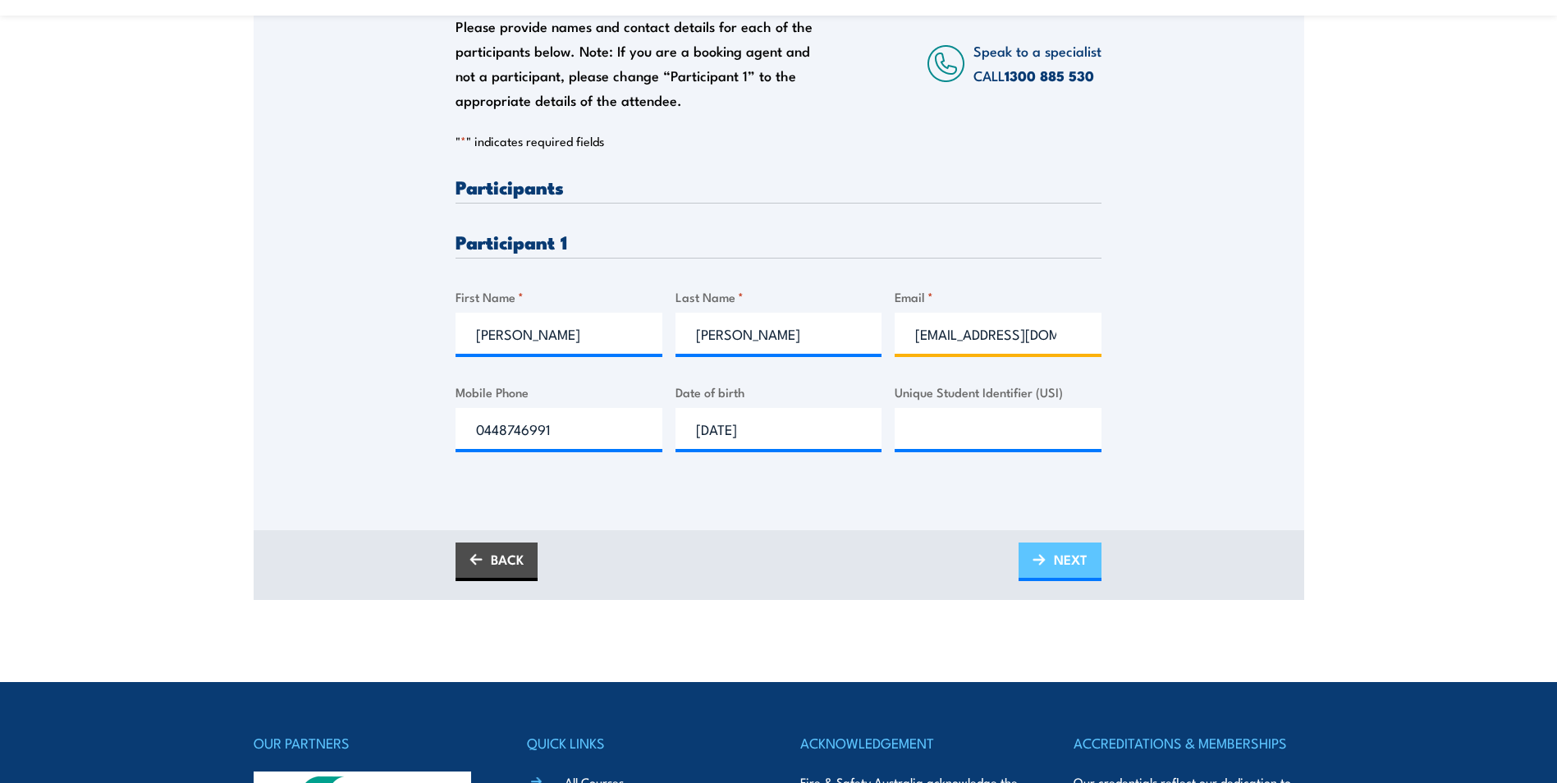  I want to click on h4: QUICK LINKS, so click(642, 743).